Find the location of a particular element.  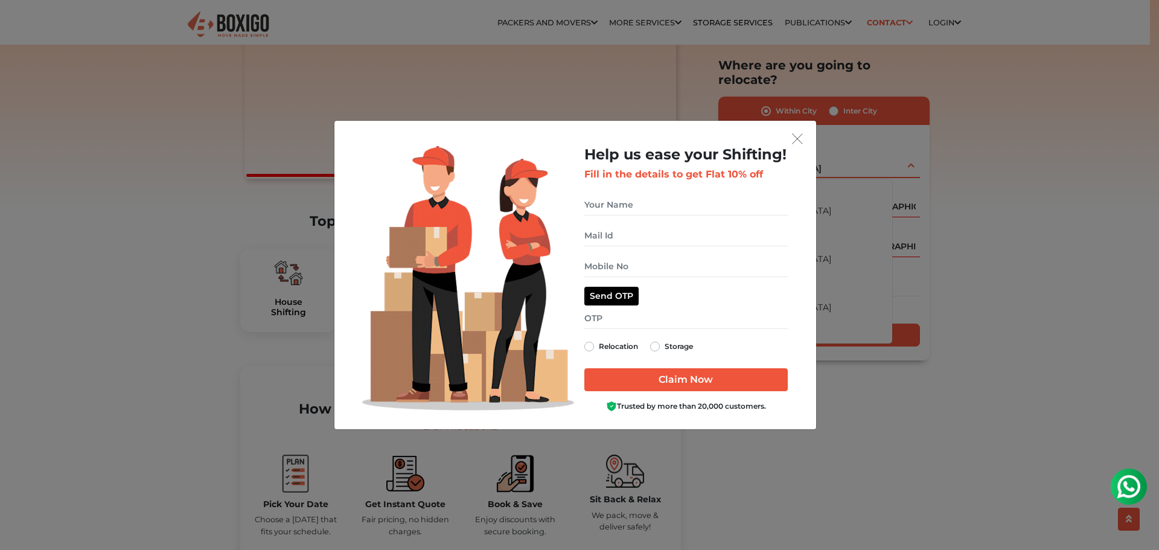

label: Relocation is located at coordinates (618, 346).